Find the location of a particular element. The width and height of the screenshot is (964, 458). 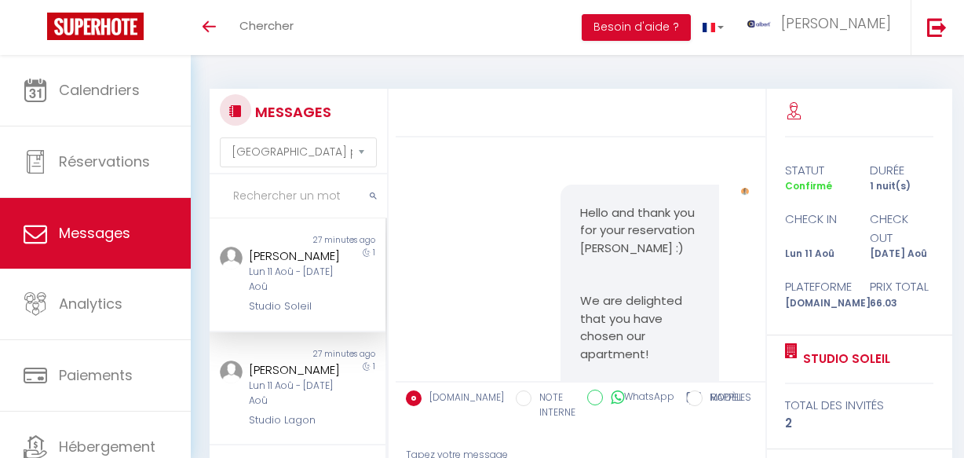

div: check in is located at coordinates (817, 228).